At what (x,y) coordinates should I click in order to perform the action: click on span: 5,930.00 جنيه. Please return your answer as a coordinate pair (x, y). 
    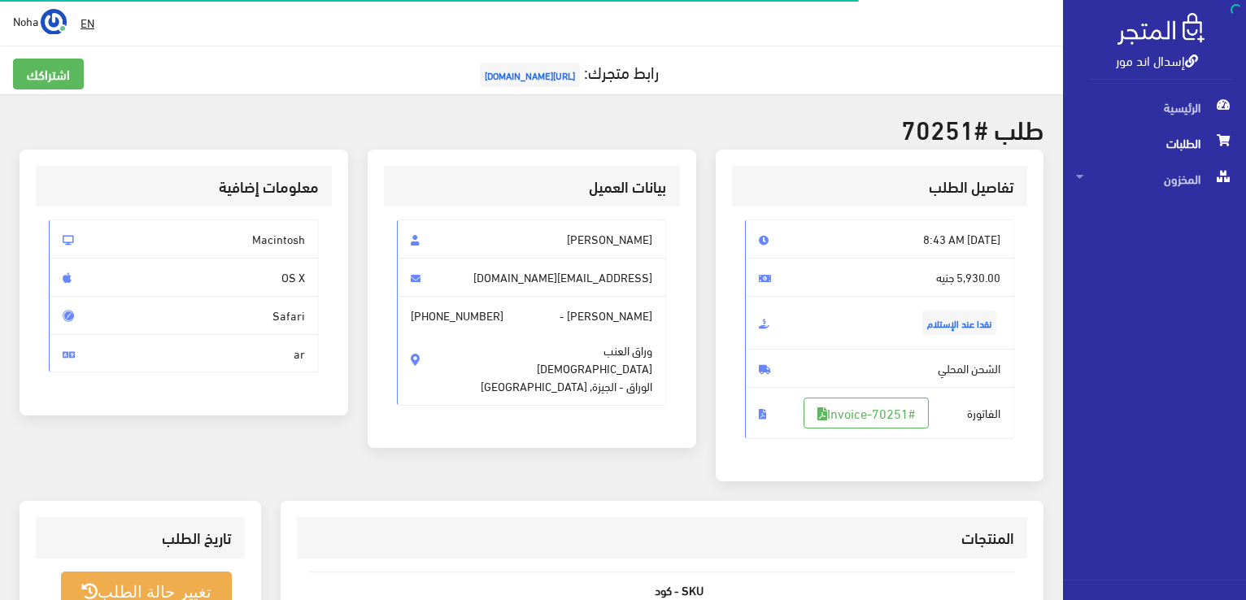
    Looking at the image, I should click on (880, 277).